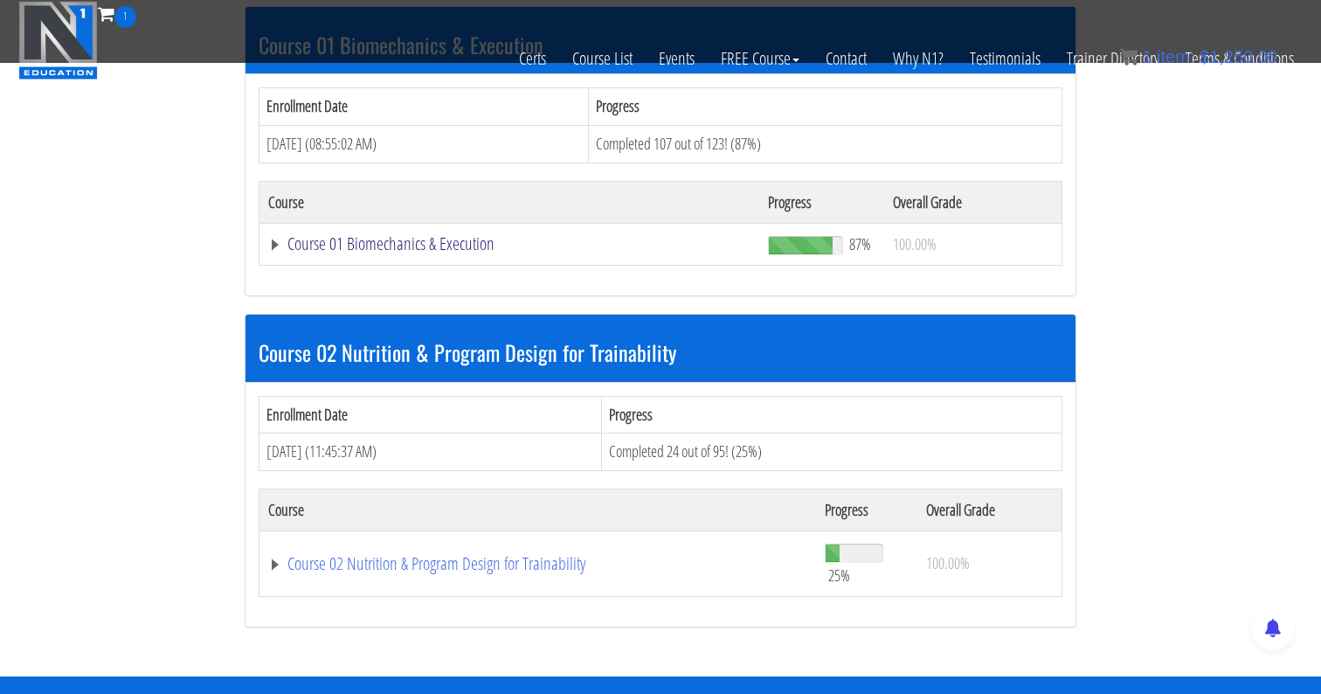  Describe the element at coordinates (1240, 59) in the screenshot. I see `a: Terms & Conditions` at that location.